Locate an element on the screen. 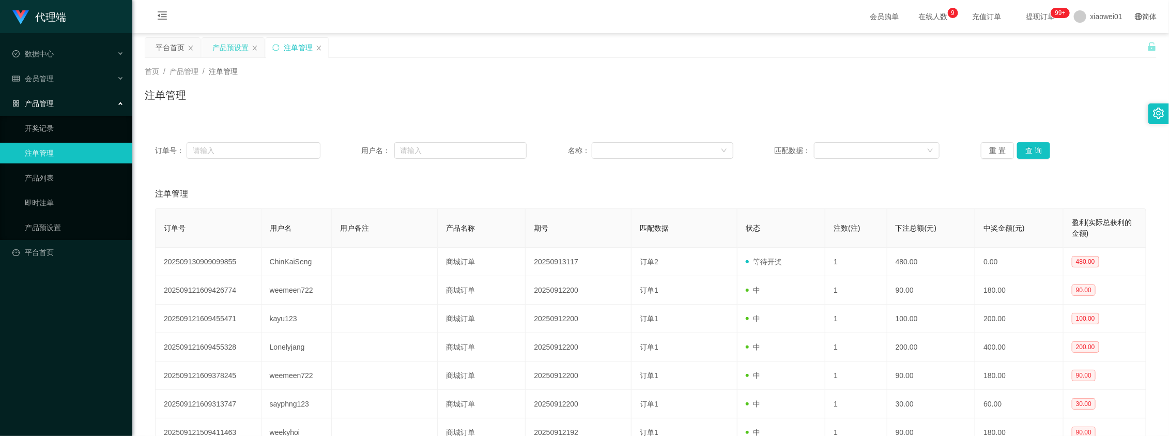 This screenshot has width=1169, height=436. td: 202509121609313747 is located at coordinates (208, 404).